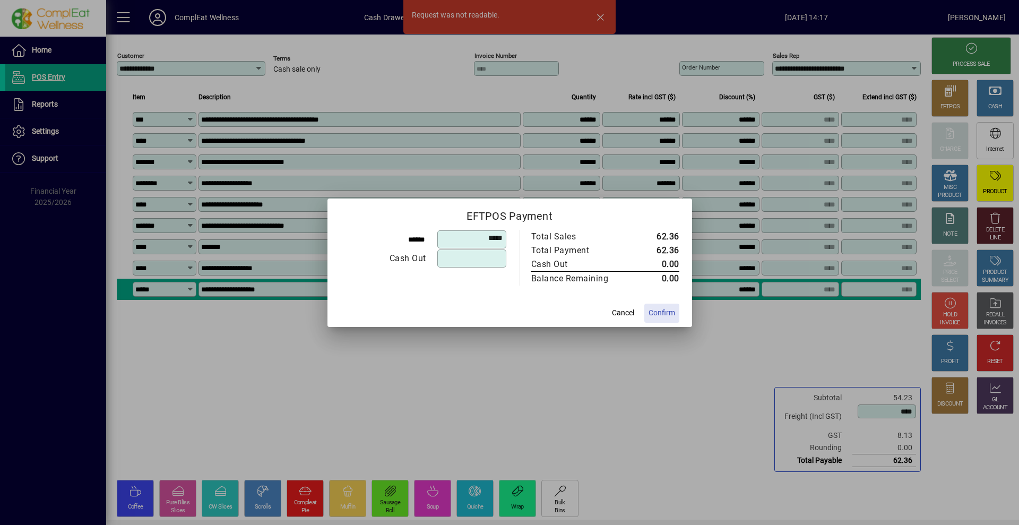 The width and height of the screenshot is (1019, 525). I want to click on div: Balance Remaining, so click(576, 279).